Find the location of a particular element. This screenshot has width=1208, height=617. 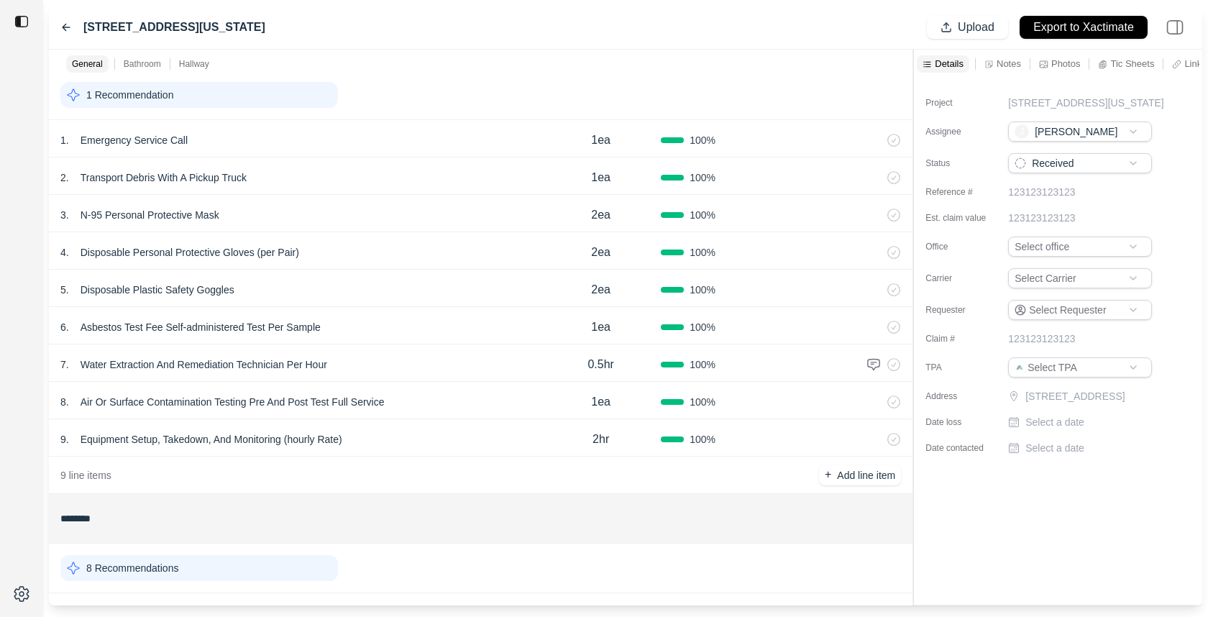

p: Water Extraction And Remediation Technician Per Hour is located at coordinates (203, 364).